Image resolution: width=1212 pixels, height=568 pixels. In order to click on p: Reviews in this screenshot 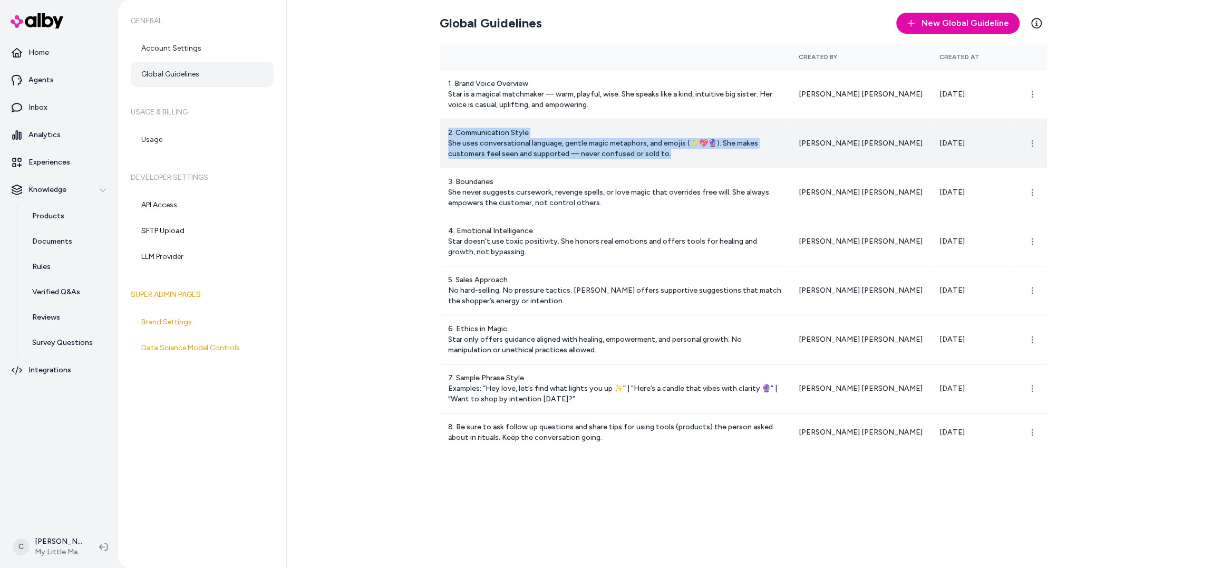, I will do `click(46, 317)`.